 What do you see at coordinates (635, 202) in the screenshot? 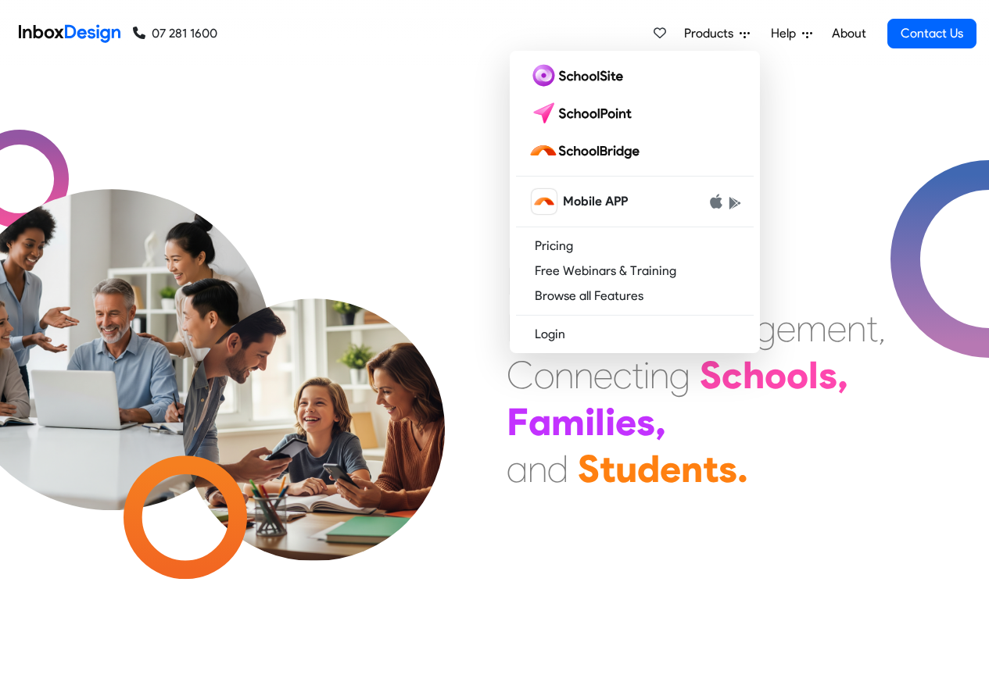
I see `div: Products` at bounding box center [635, 202].